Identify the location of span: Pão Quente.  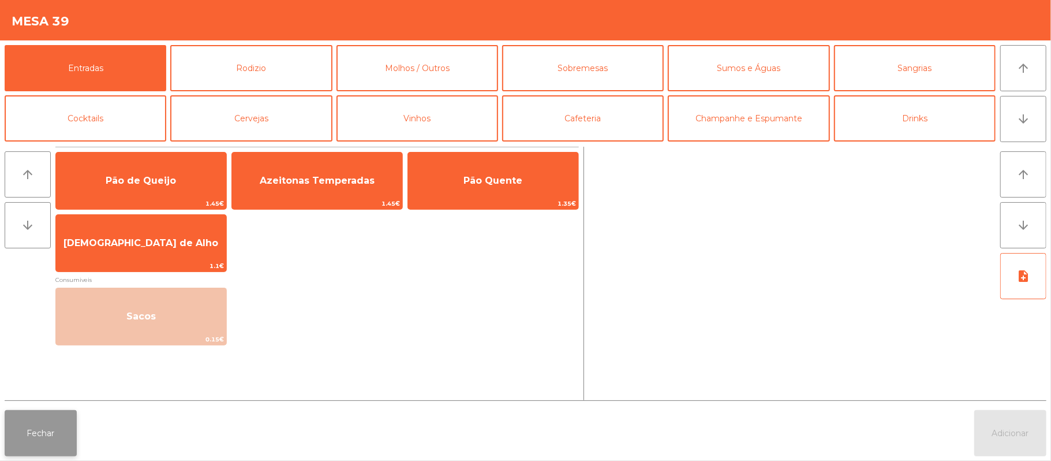
(493, 180).